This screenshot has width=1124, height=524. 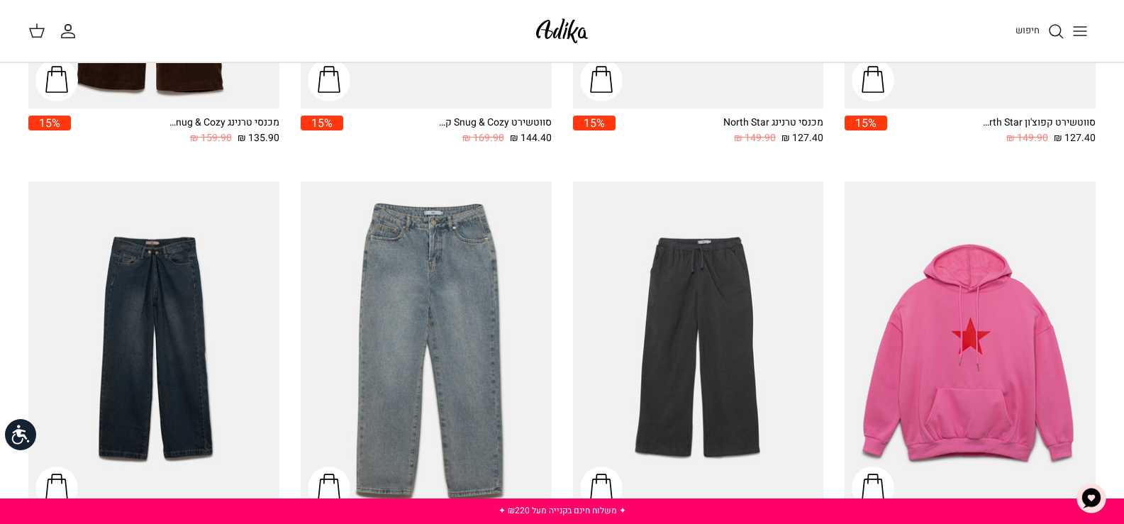 What do you see at coordinates (1028, 30) in the screenshot?
I see `span: חיפוש` at bounding box center [1028, 30].